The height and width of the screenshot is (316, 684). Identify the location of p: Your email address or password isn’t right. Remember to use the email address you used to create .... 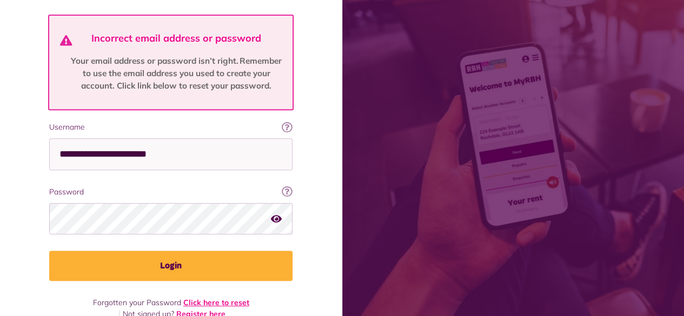
(176, 74).